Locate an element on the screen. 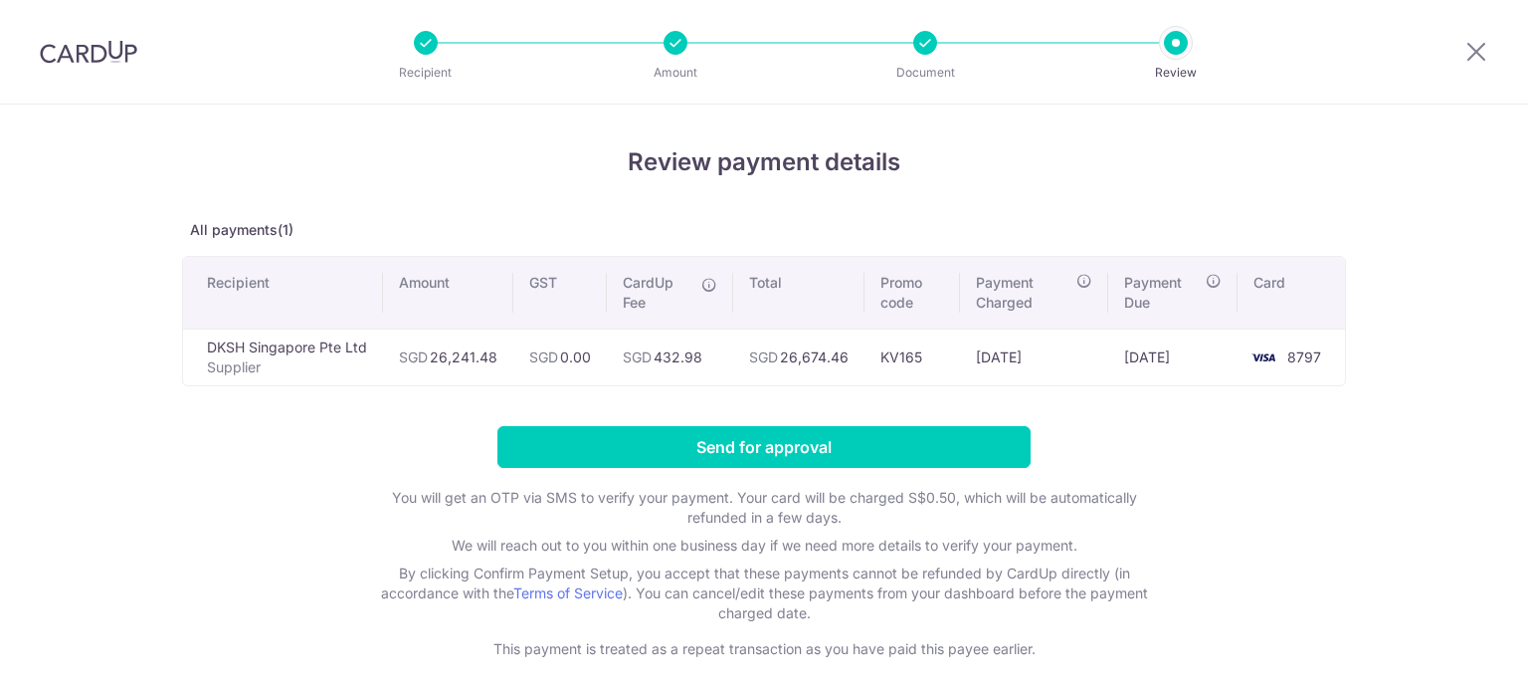 The width and height of the screenshot is (1528, 692). p: All payments(1) is located at coordinates (764, 230).